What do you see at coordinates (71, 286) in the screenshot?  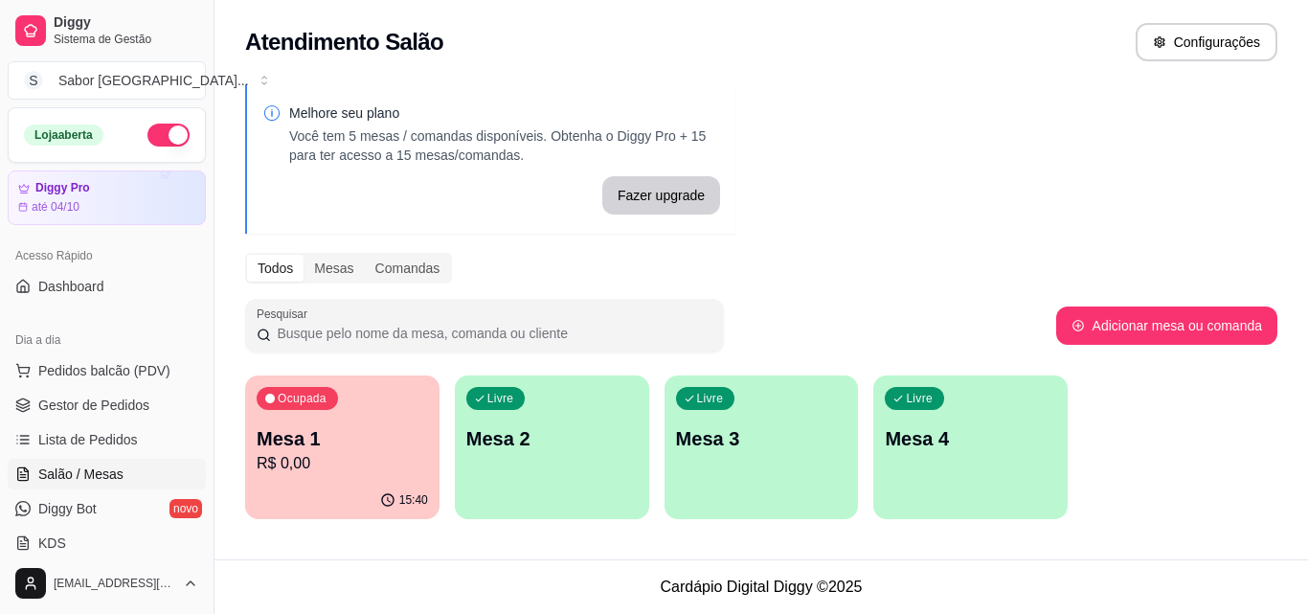 I see `span: Dashboard` at bounding box center [71, 286].